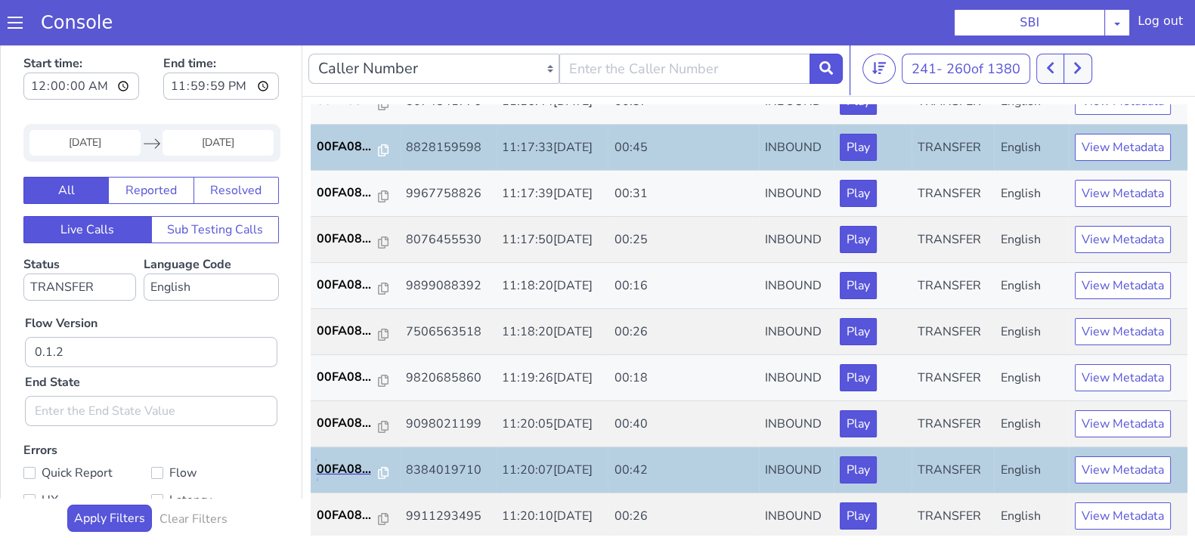 Image resolution: width=1195 pixels, height=553 pixels. What do you see at coordinates (221, 36) in the screenshot?
I see `label: End time:` at bounding box center [221, 36].